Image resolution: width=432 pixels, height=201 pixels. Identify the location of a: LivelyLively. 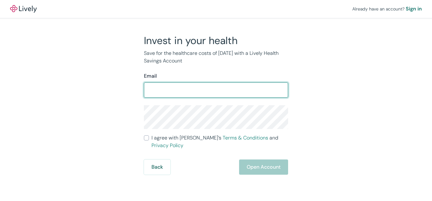
(23, 9).